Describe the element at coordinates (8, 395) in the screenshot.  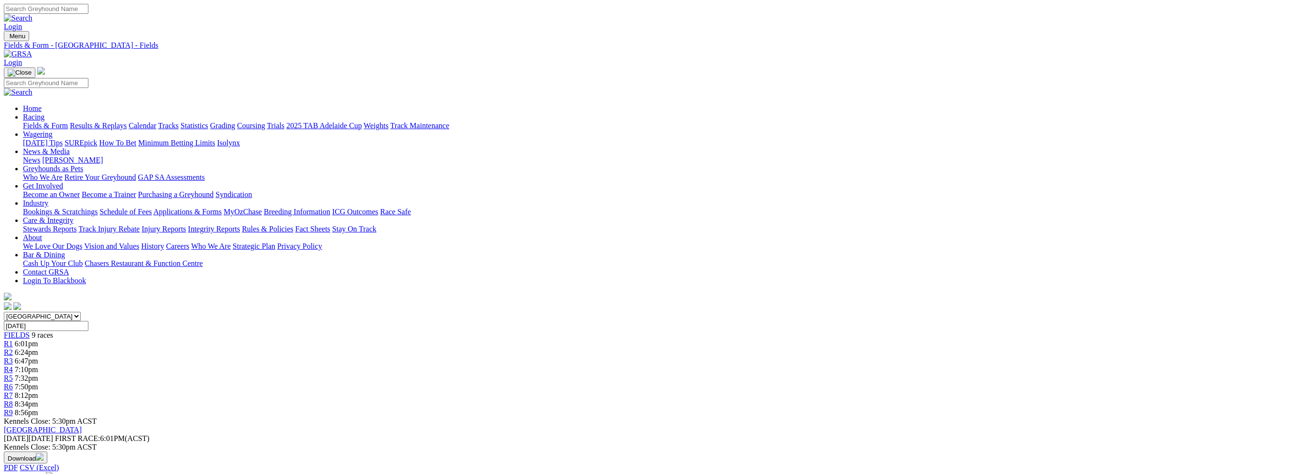
I see `a: R7` at that location.